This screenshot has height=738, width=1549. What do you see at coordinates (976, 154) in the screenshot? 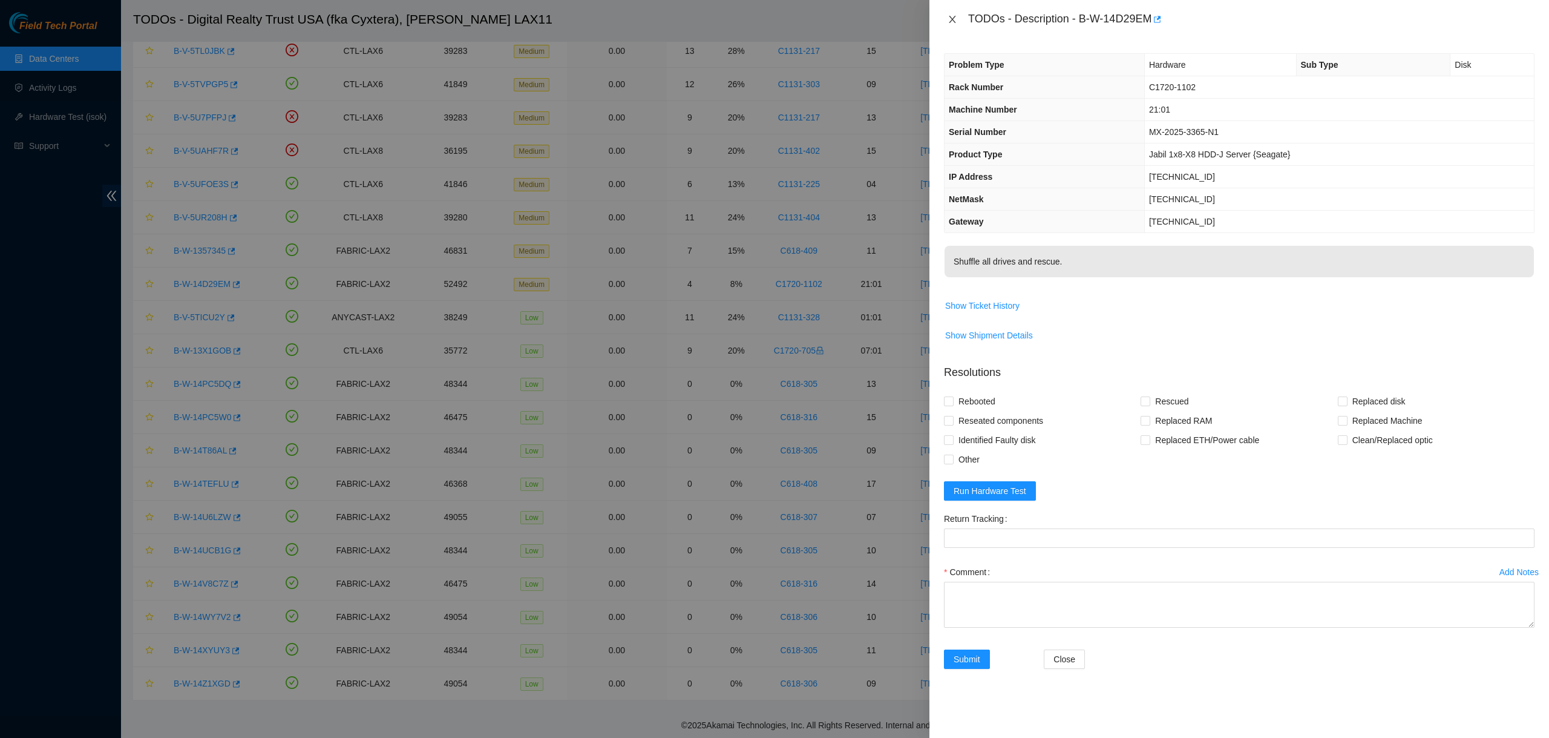
I see `span: Product Type` at bounding box center [976, 154].